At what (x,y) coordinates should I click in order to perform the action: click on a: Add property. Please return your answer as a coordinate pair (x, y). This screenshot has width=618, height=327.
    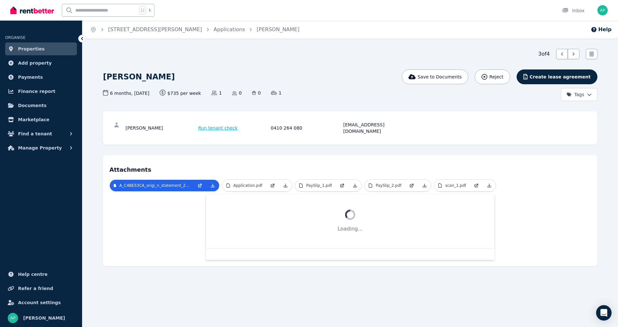
    Looking at the image, I should click on (41, 63).